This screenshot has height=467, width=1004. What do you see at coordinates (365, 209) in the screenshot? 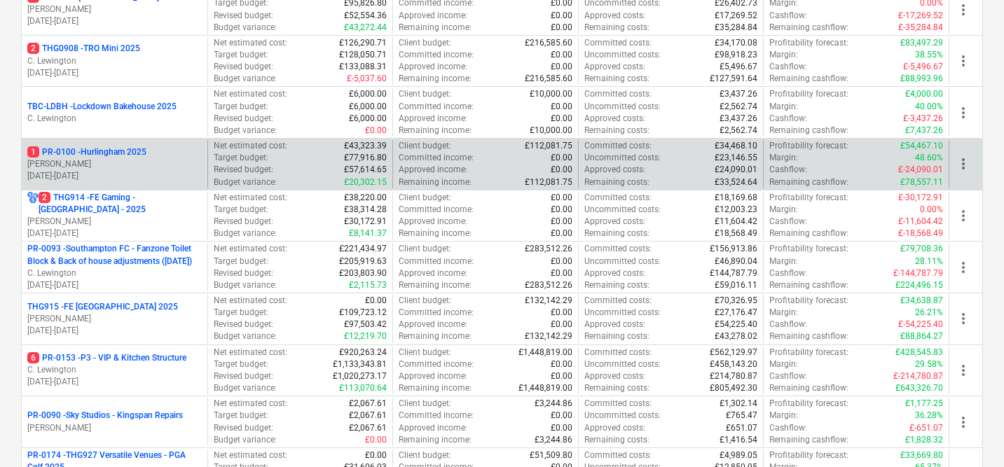
I see `p: £38,314.28` at bounding box center [365, 209].